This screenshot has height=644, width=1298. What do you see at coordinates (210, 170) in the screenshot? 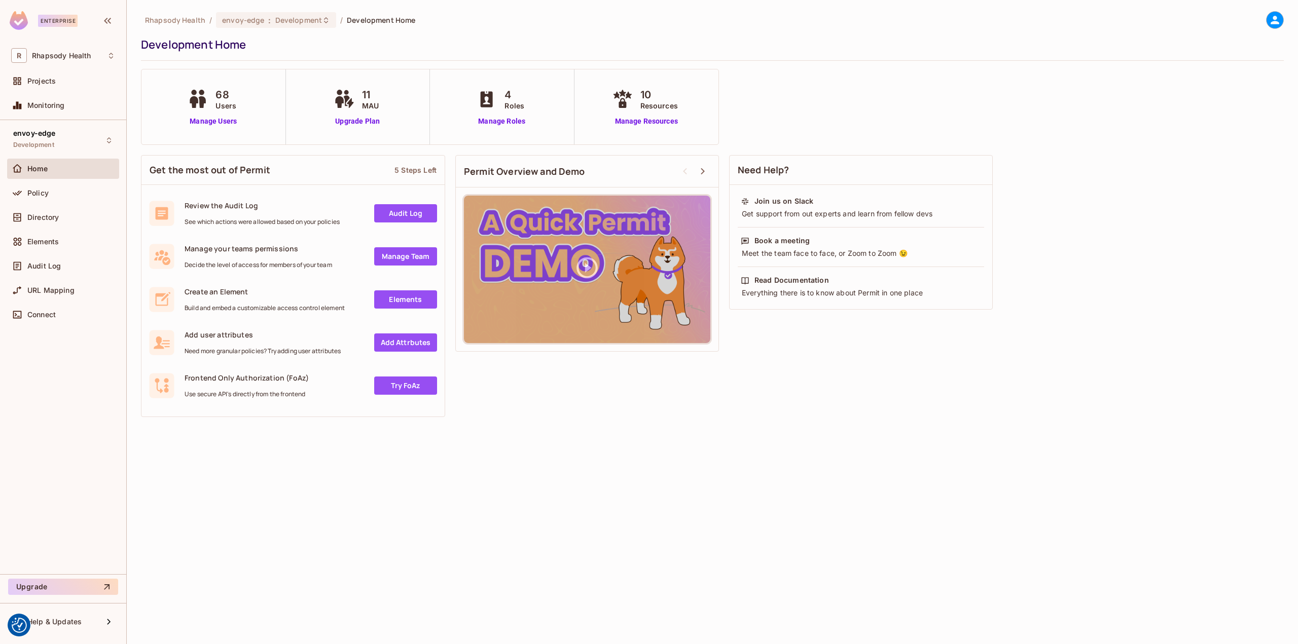
I see `span: Get the most out of Permit` at bounding box center [210, 170].